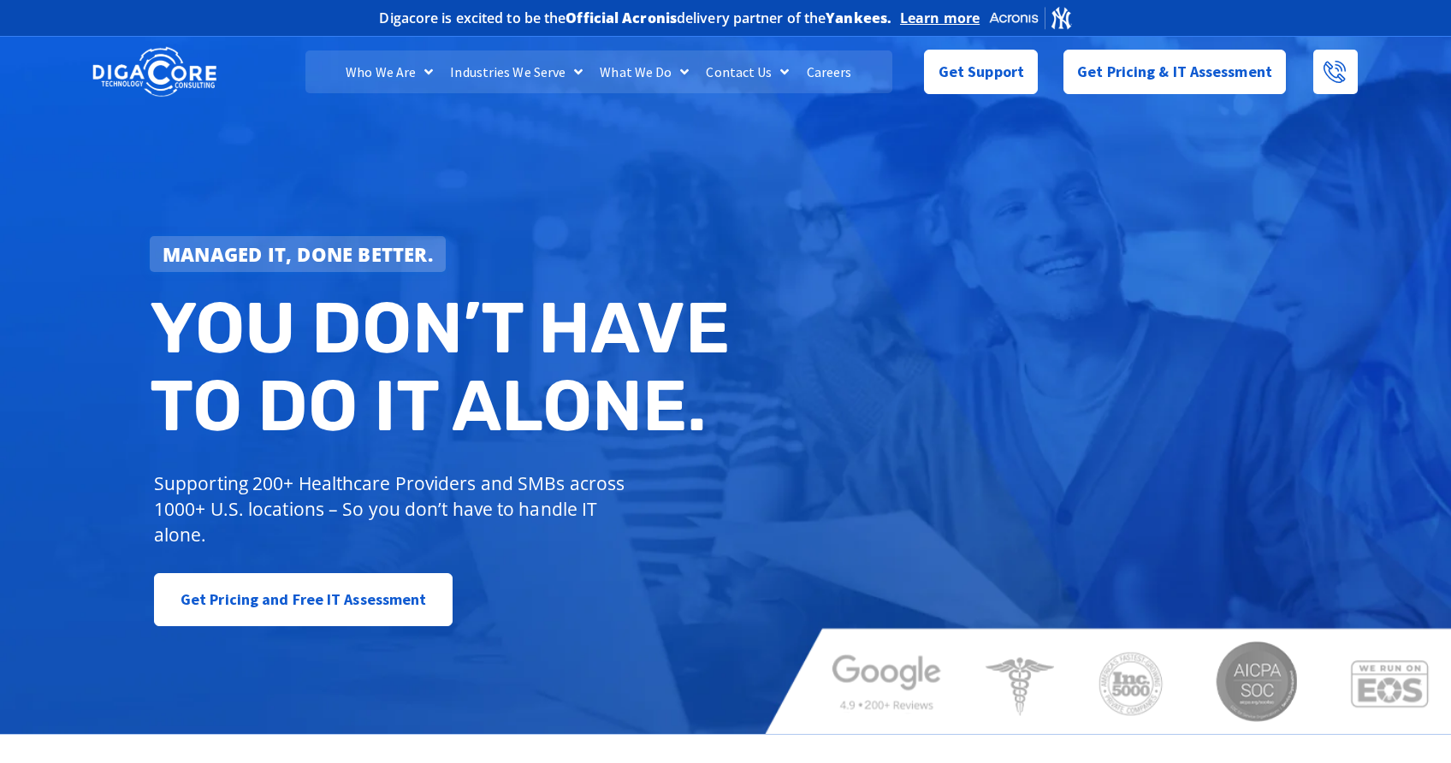  Describe the element at coordinates (939, 18) in the screenshot. I see `span: Learn more` at that location.